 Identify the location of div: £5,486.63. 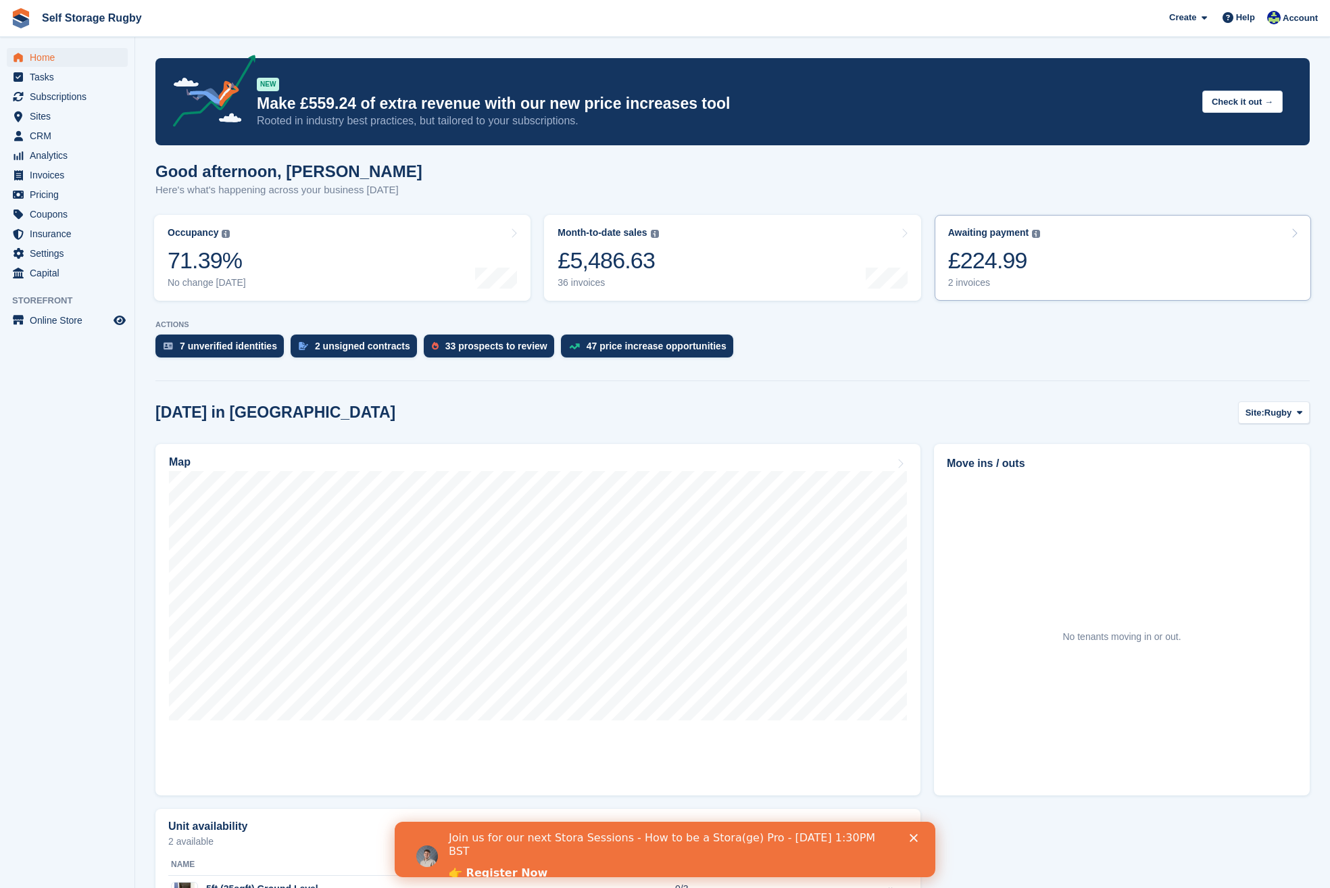
(607, 260).